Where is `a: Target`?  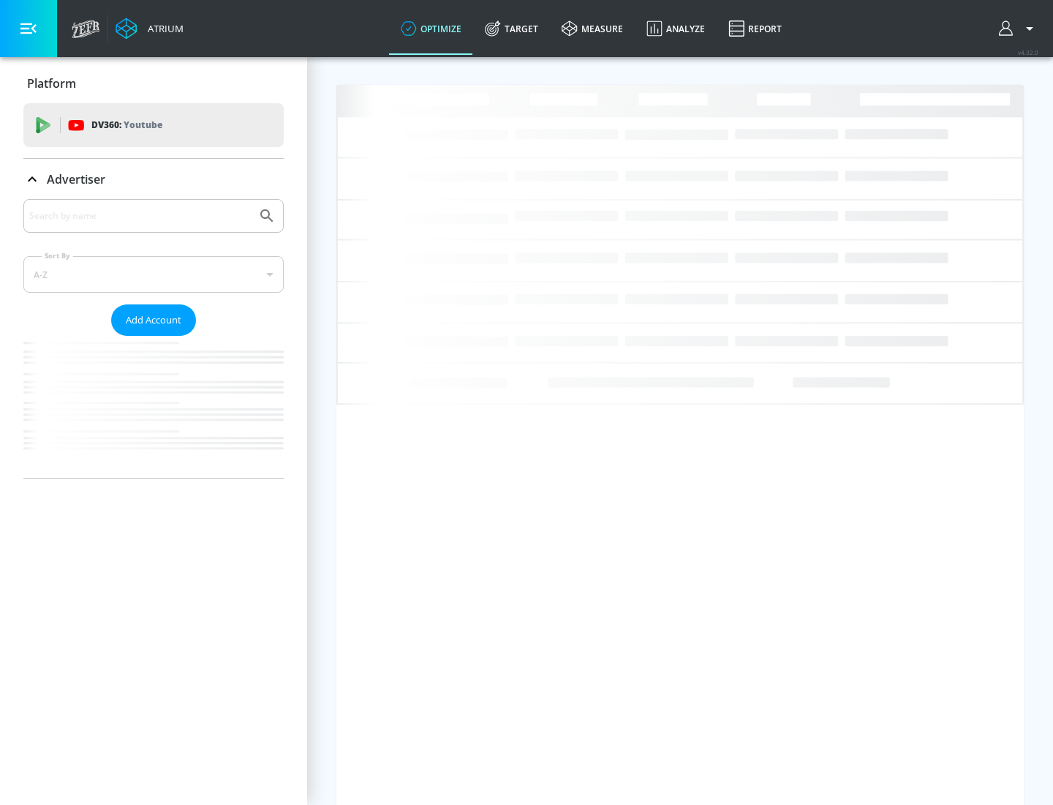
a: Target is located at coordinates (511, 29).